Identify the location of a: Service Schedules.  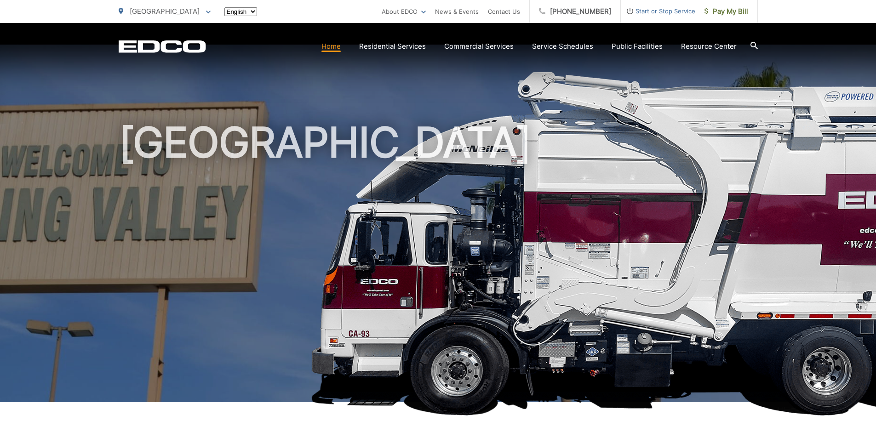
(563, 46).